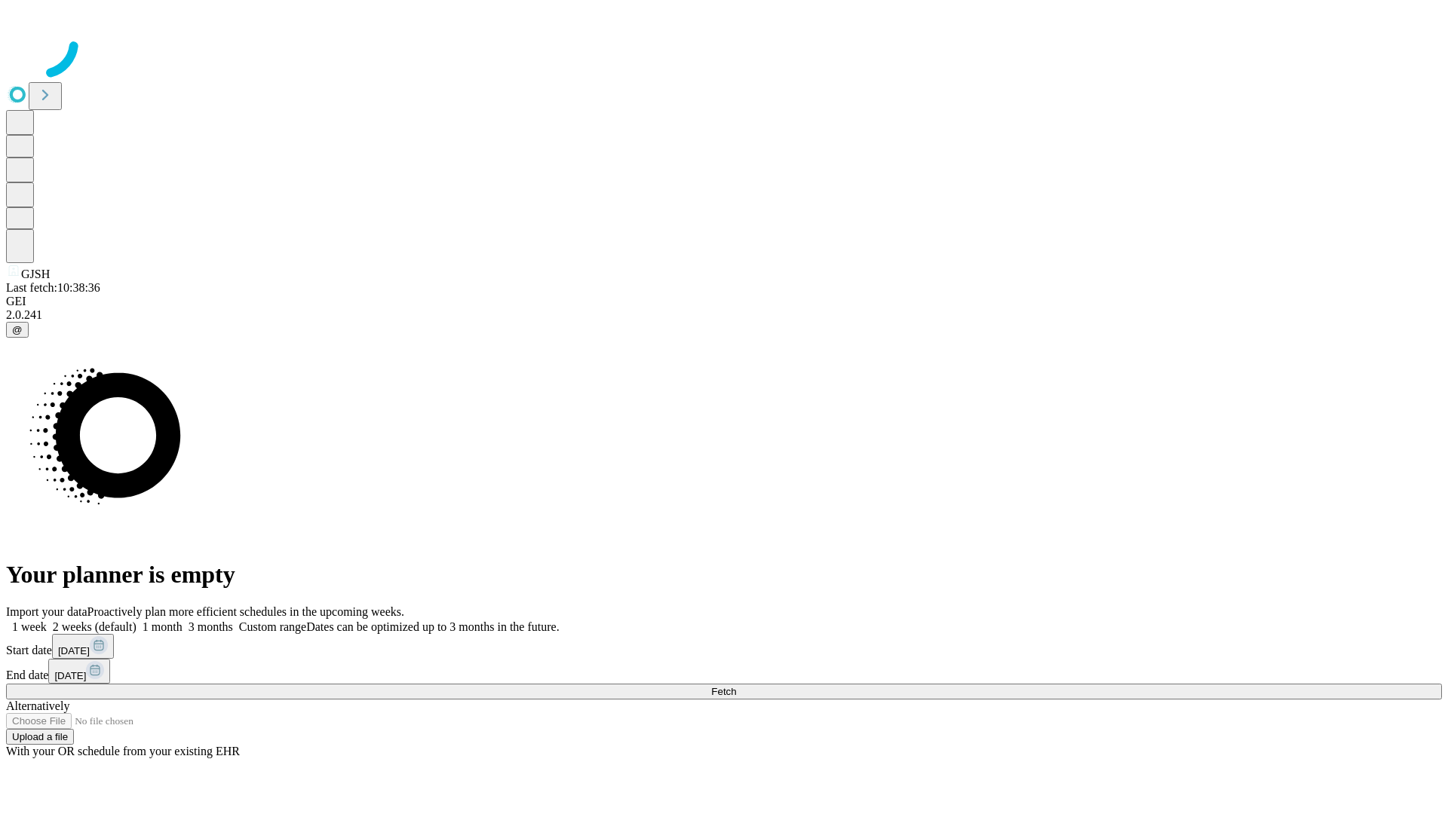 This screenshot has width=1448, height=814. What do you see at coordinates (162, 627) in the screenshot?
I see `span: 1 month` at bounding box center [162, 627].